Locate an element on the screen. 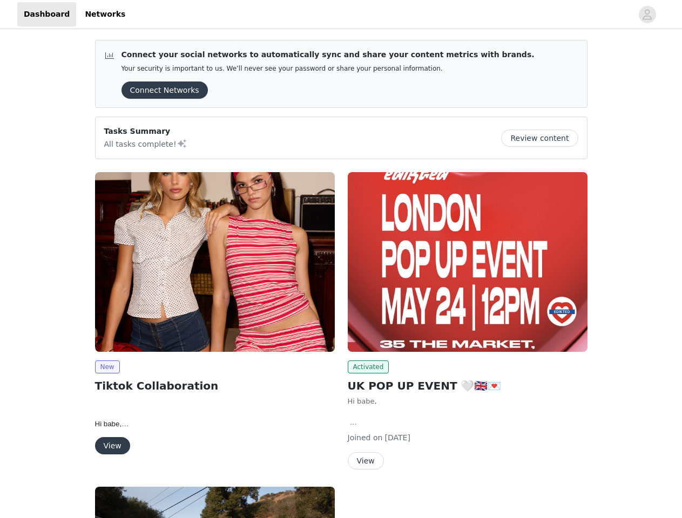 The width and height of the screenshot is (682, 518). p: Tasks Summary is located at coordinates (146, 131).